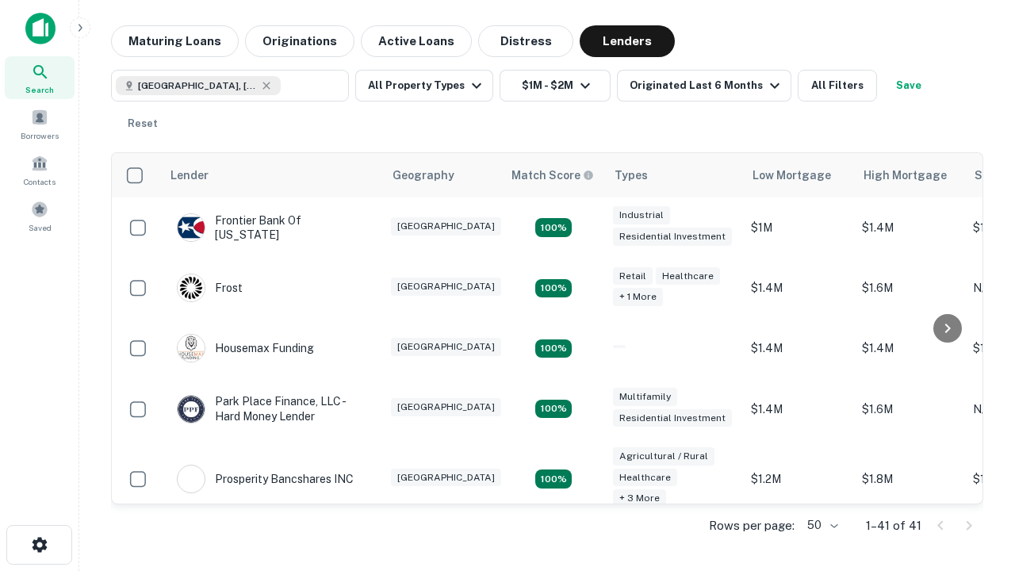  Describe the element at coordinates (40, 216) in the screenshot. I see `a: Saved` at that location.